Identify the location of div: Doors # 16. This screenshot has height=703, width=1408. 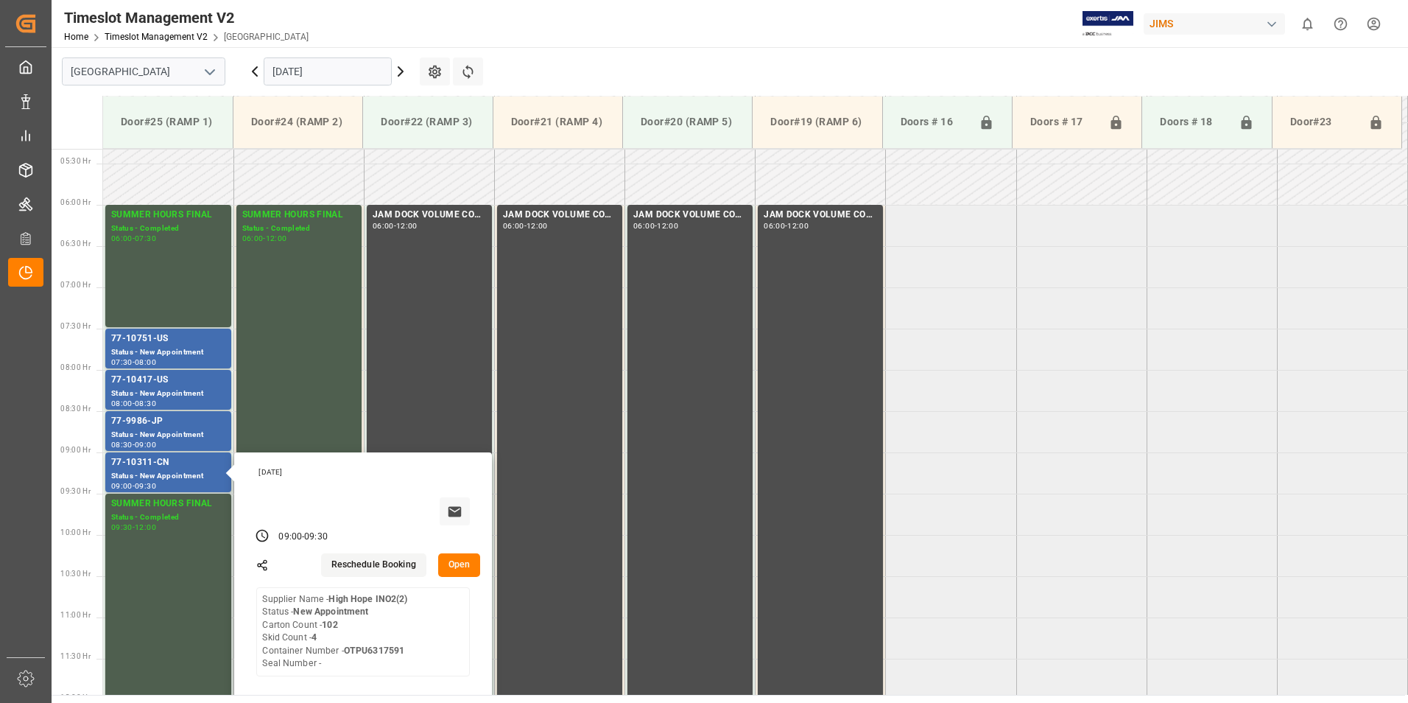
(934, 122).